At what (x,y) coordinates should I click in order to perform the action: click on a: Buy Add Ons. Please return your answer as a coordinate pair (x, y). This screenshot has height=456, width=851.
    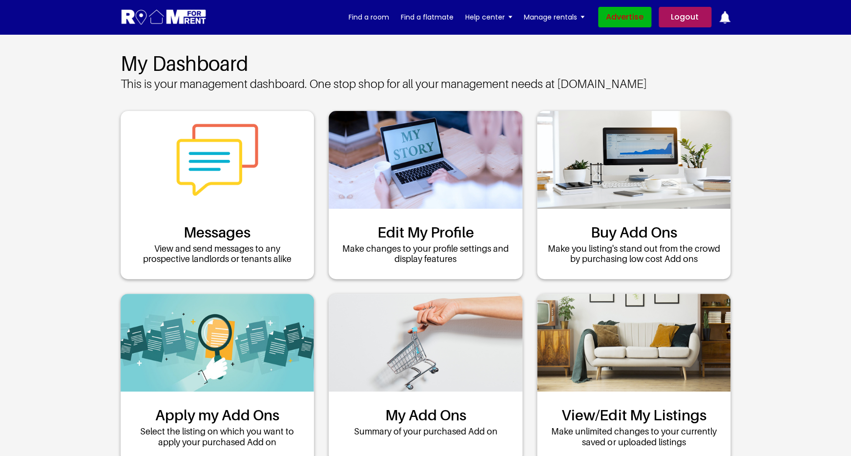
    Looking at the image, I should click on (634, 232).